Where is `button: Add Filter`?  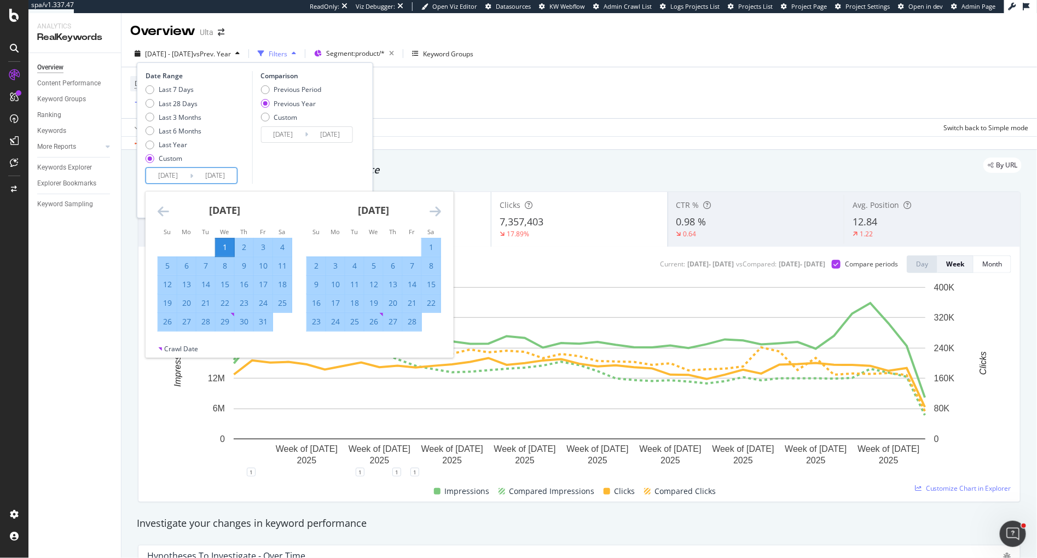
button: Add Filter is located at coordinates (152, 103).